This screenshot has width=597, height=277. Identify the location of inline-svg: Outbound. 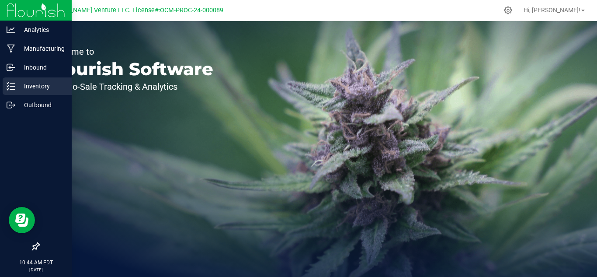
(11, 105).